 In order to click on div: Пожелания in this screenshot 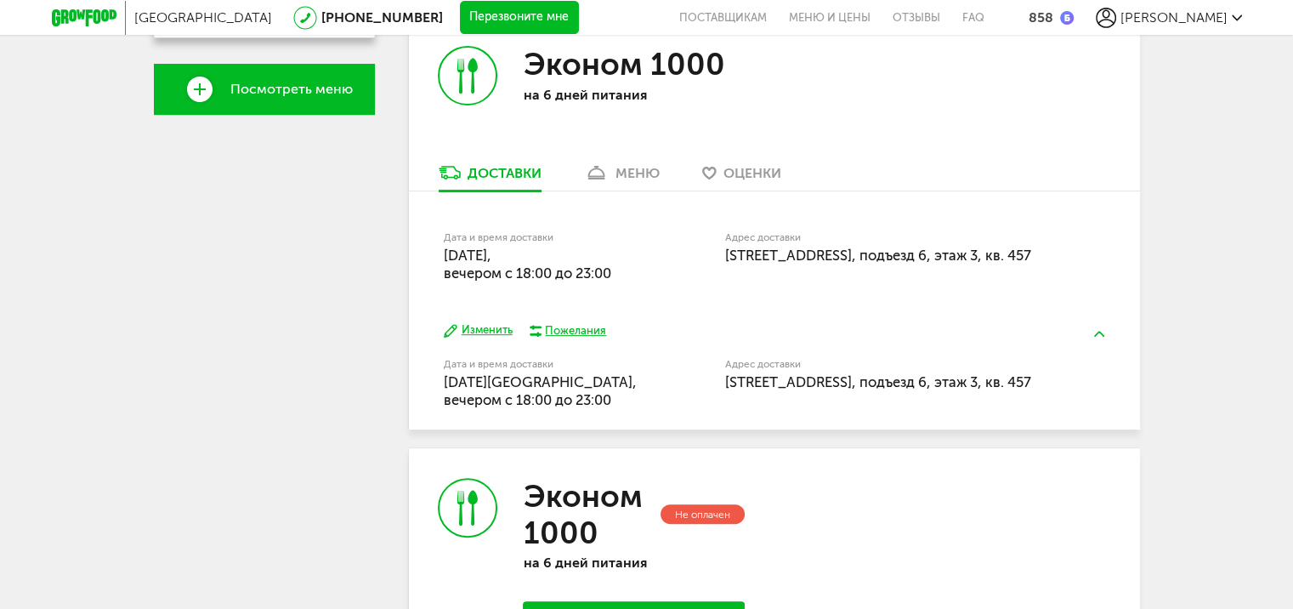, I will do `click(575, 331)`.